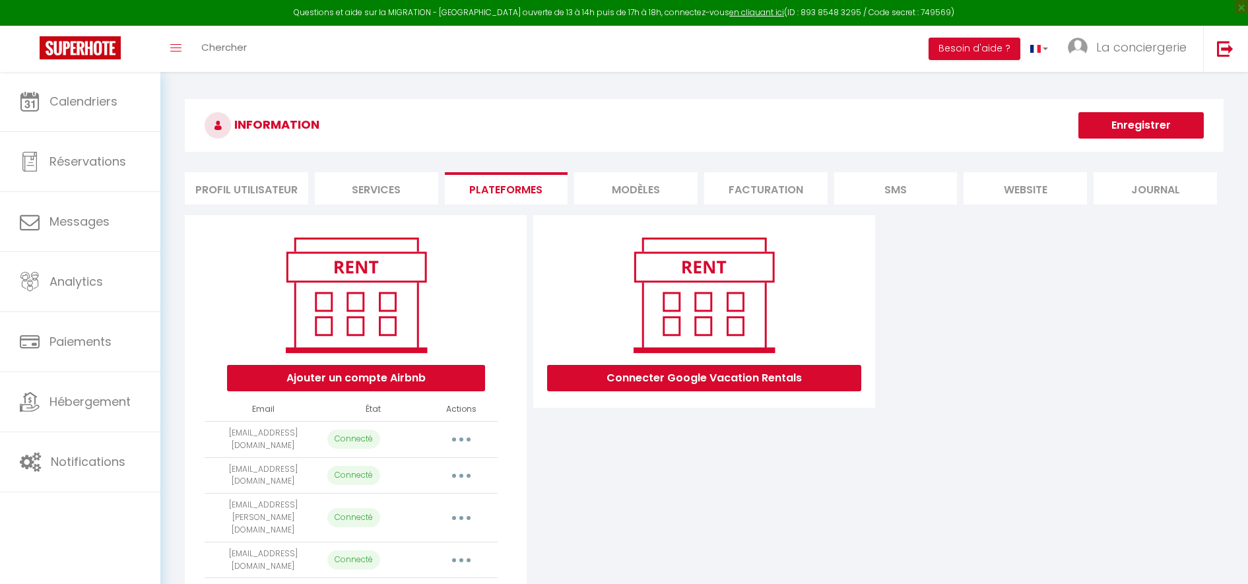  What do you see at coordinates (224, 49) in the screenshot?
I see `a: Chercher` at bounding box center [224, 49].